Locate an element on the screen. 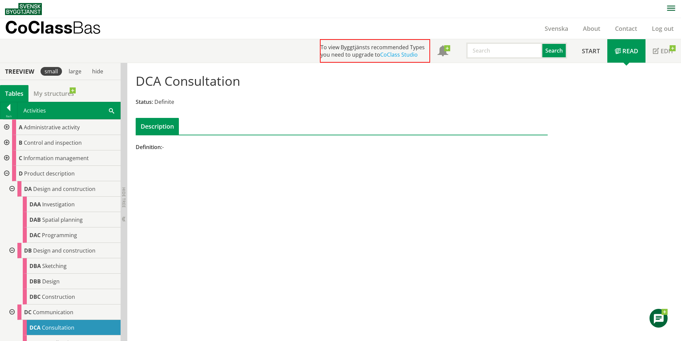  a: Read is located at coordinates (626, 51).